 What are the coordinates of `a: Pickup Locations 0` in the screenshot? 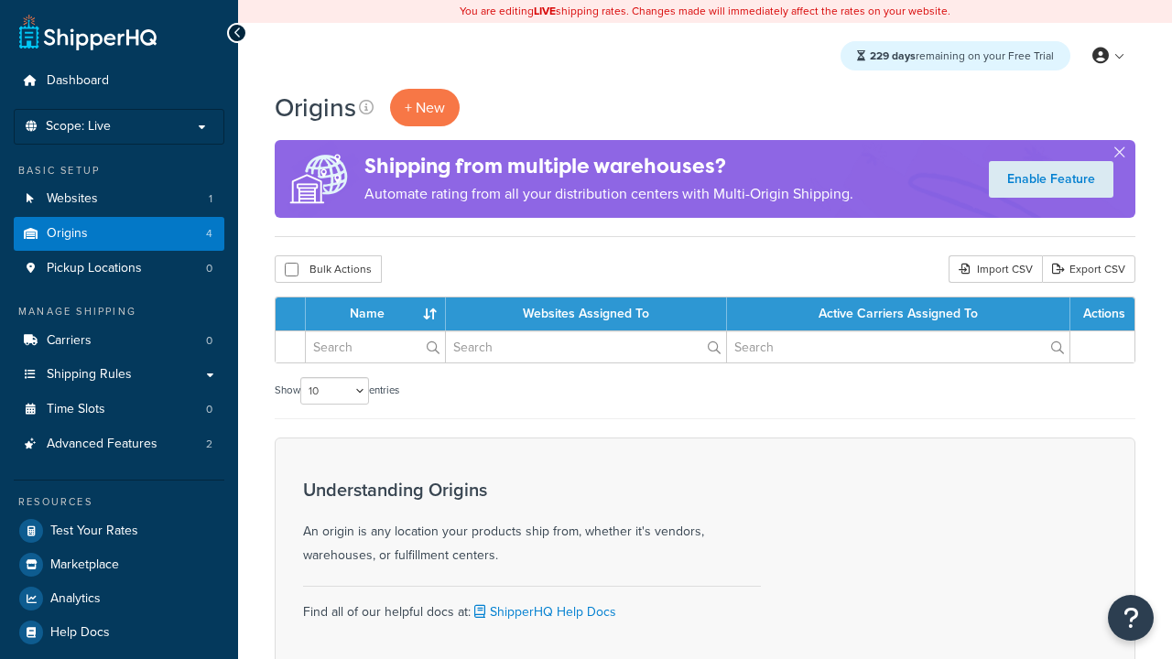 It's located at (119, 268).